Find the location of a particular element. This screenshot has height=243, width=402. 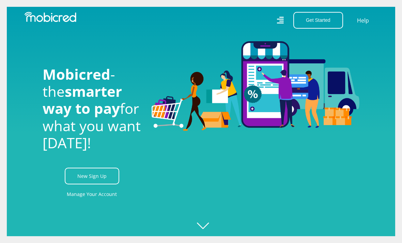

a: Help is located at coordinates (362, 20).